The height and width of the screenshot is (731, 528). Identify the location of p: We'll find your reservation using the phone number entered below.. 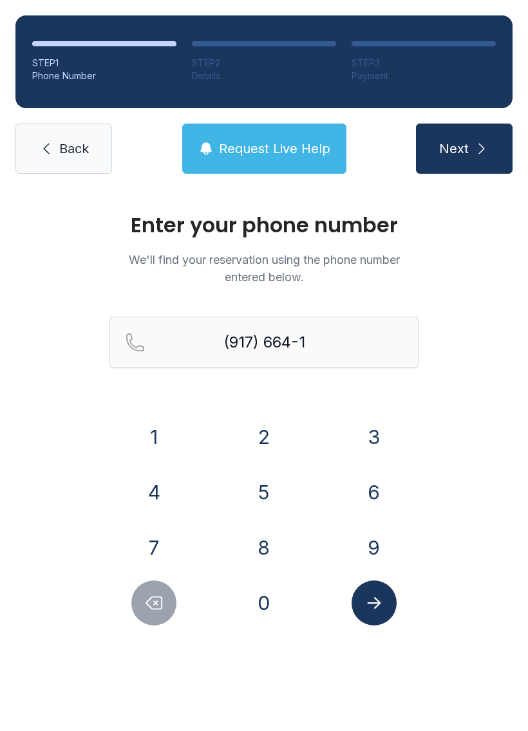
(264, 268).